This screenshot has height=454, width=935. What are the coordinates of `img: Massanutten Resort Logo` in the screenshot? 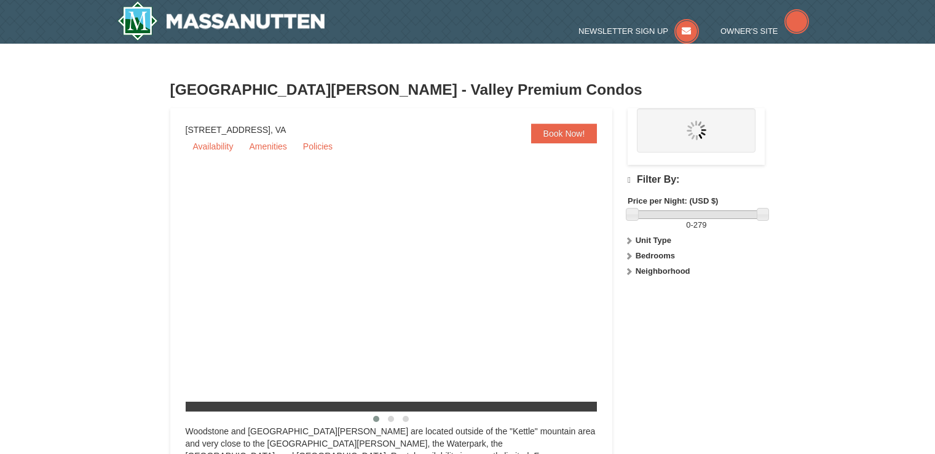 It's located at (221, 21).